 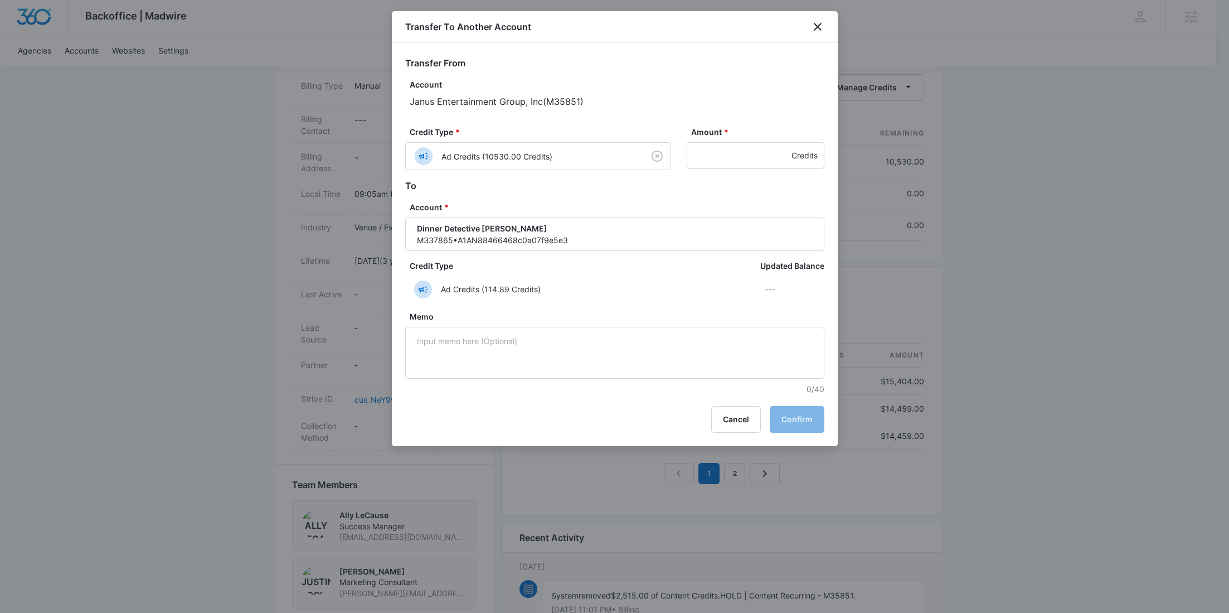 I want to click on p: Ad Credits (10530.00 Credits), so click(x=497, y=156).